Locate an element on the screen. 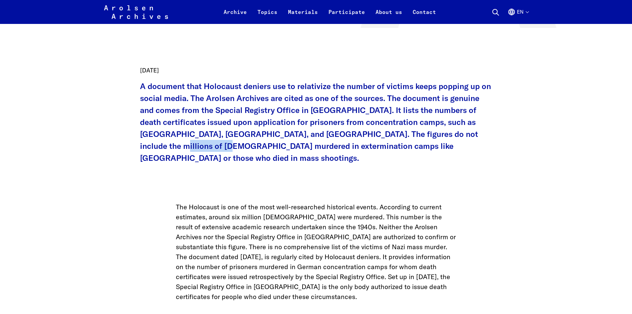  p: The Holocaust is one of the most well-researched historical events. According to current estimate... is located at coordinates (316, 252).